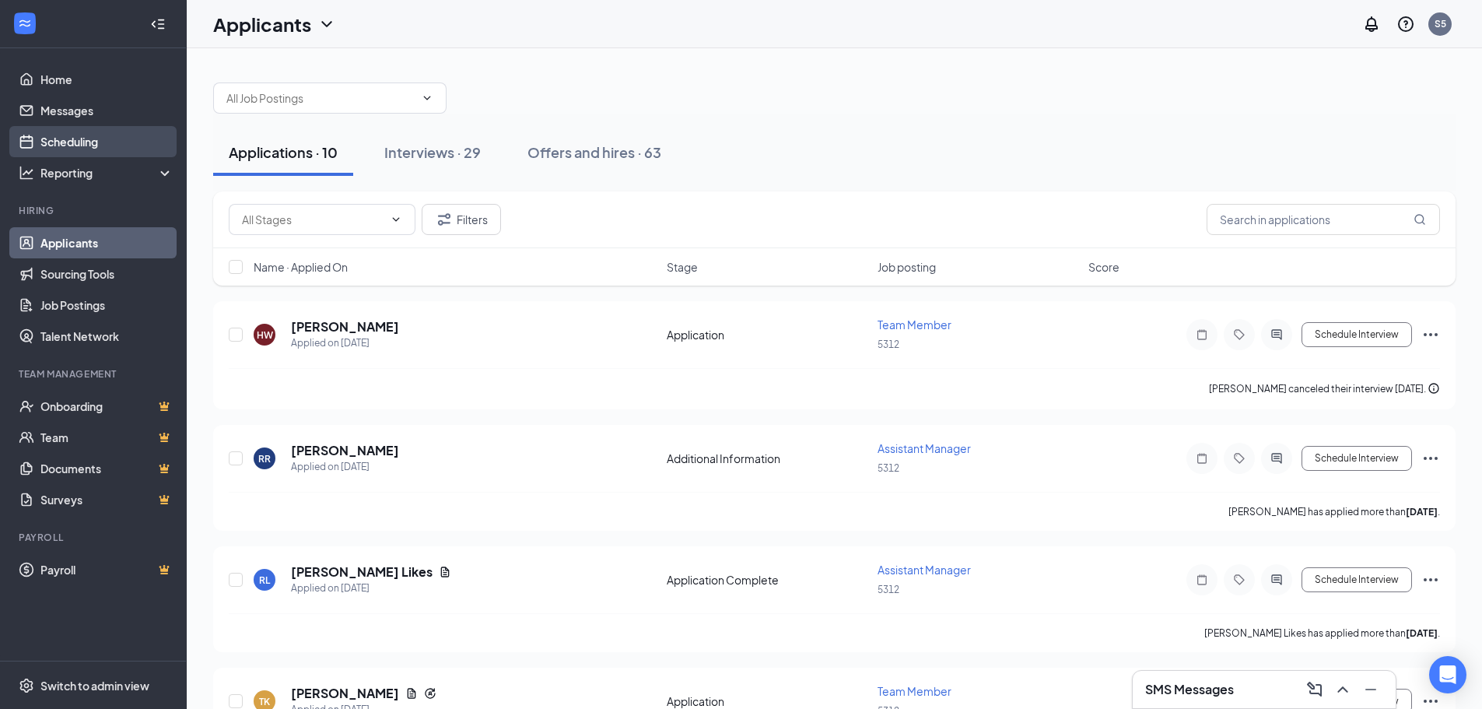 The width and height of the screenshot is (1482, 709). I want to click on div: Switch to admin view, so click(95, 685).